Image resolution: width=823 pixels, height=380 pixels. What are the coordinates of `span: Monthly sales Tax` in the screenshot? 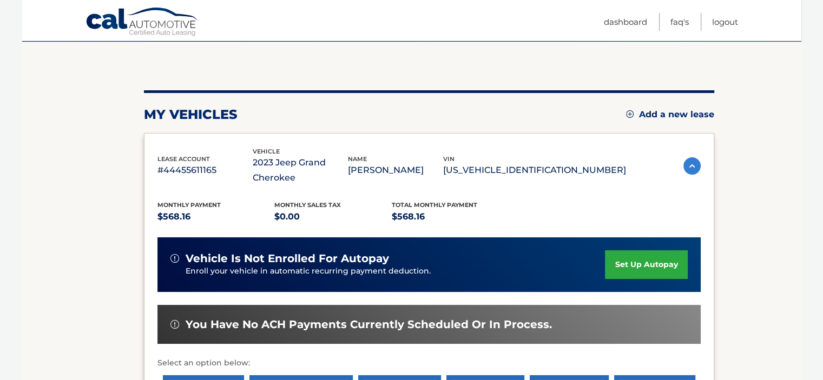 It's located at (307, 205).